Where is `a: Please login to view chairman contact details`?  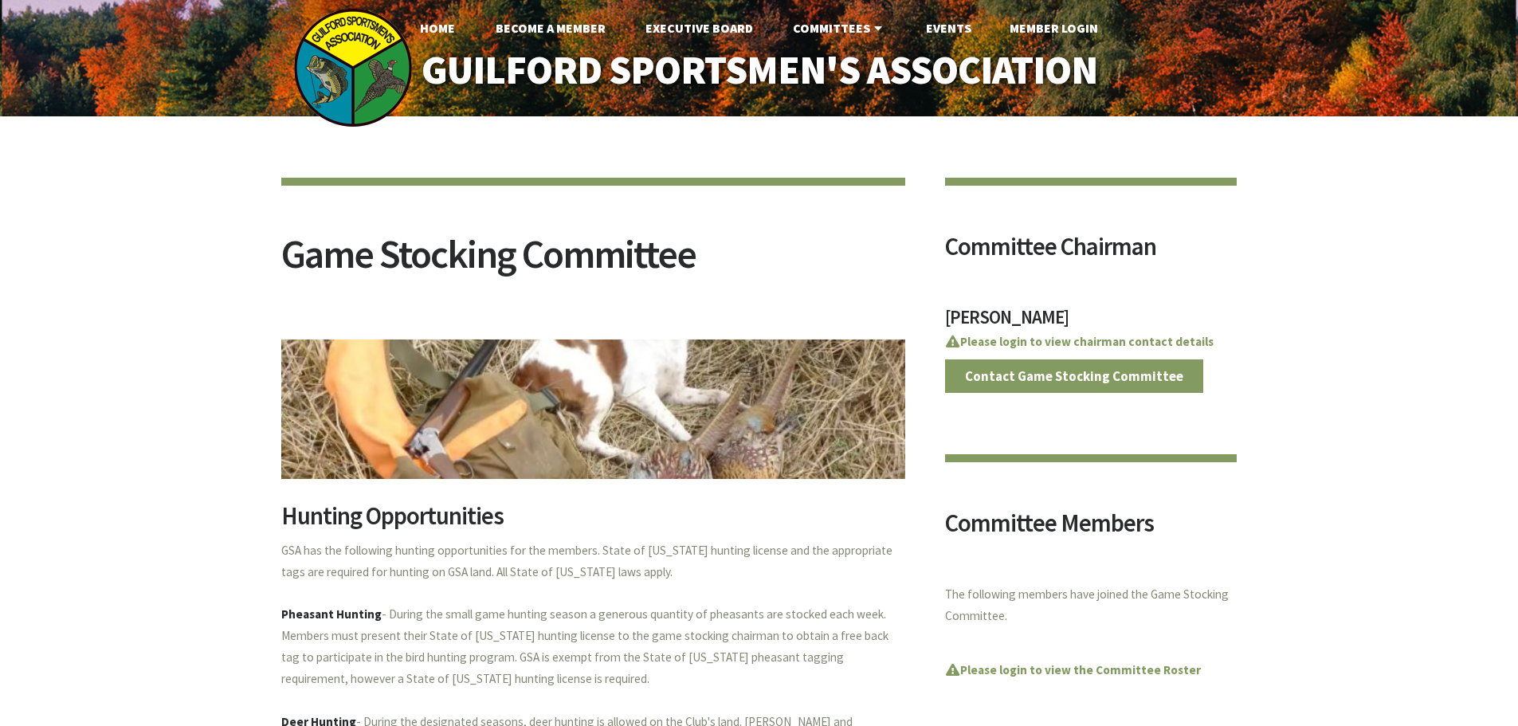 a: Please login to view chairman contact details is located at coordinates (1079, 341).